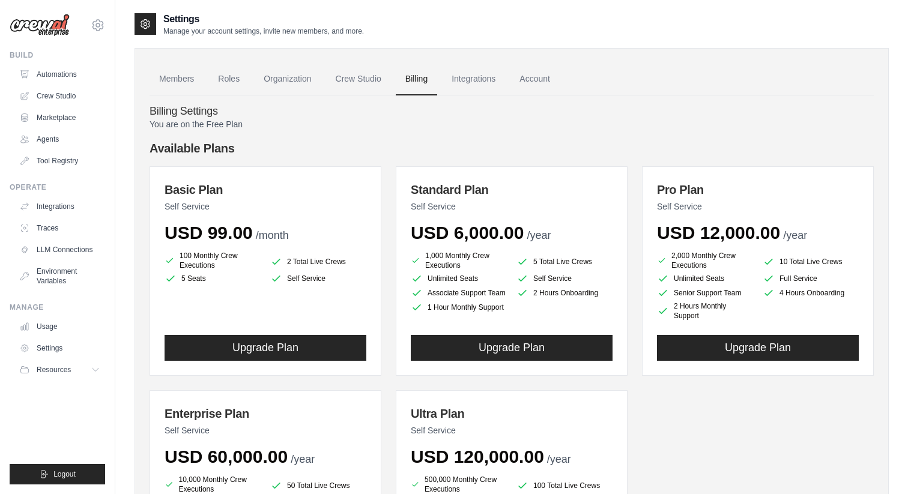 The width and height of the screenshot is (908, 494). What do you see at coordinates (59, 250) in the screenshot?
I see `a: LLM Connections` at bounding box center [59, 250].